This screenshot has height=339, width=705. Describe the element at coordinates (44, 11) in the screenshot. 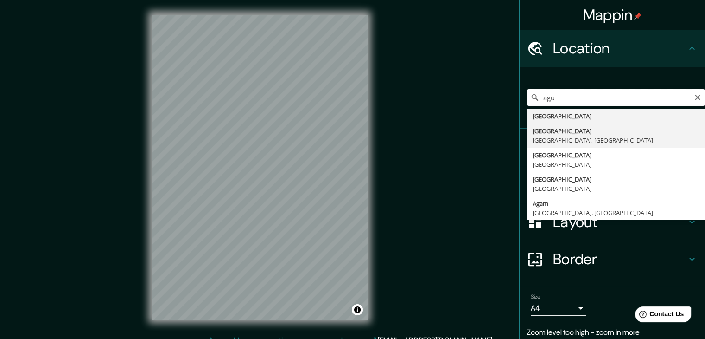

I see `span: Contact Us` at that location.